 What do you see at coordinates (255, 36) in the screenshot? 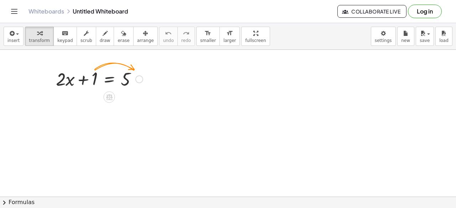
I see `button: fullscreen` at bounding box center [255, 36].